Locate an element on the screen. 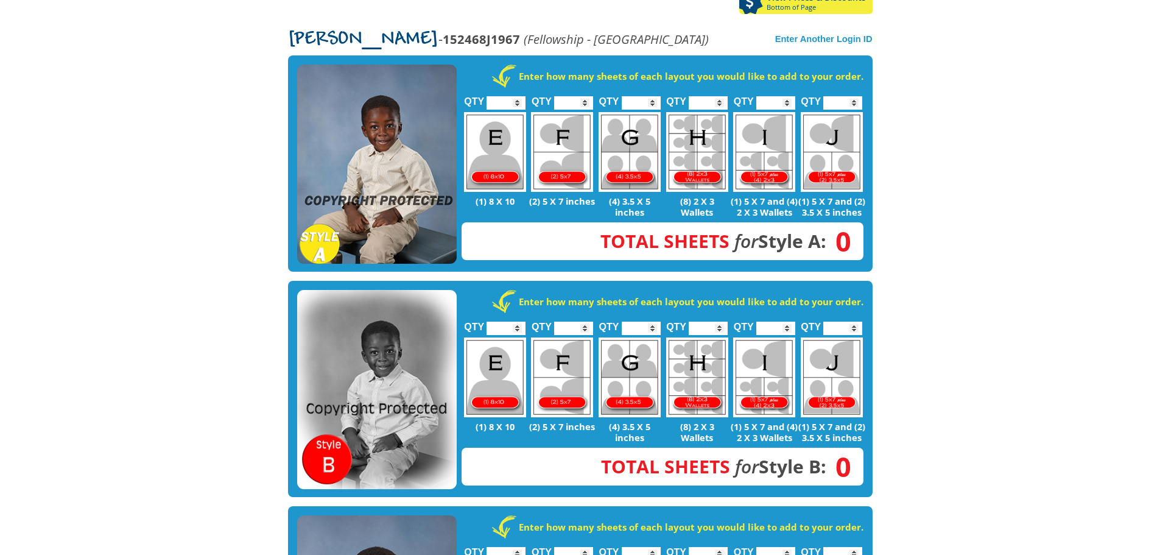 The height and width of the screenshot is (555, 1160). img: STYLE B is located at coordinates (377, 390).